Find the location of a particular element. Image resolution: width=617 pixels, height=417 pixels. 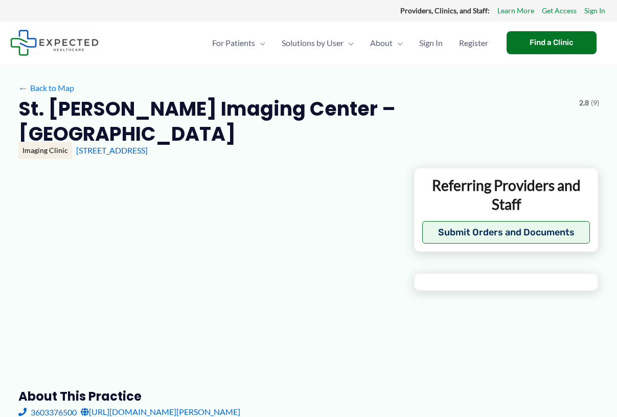

span: For Patients is located at coordinates (234, 43).